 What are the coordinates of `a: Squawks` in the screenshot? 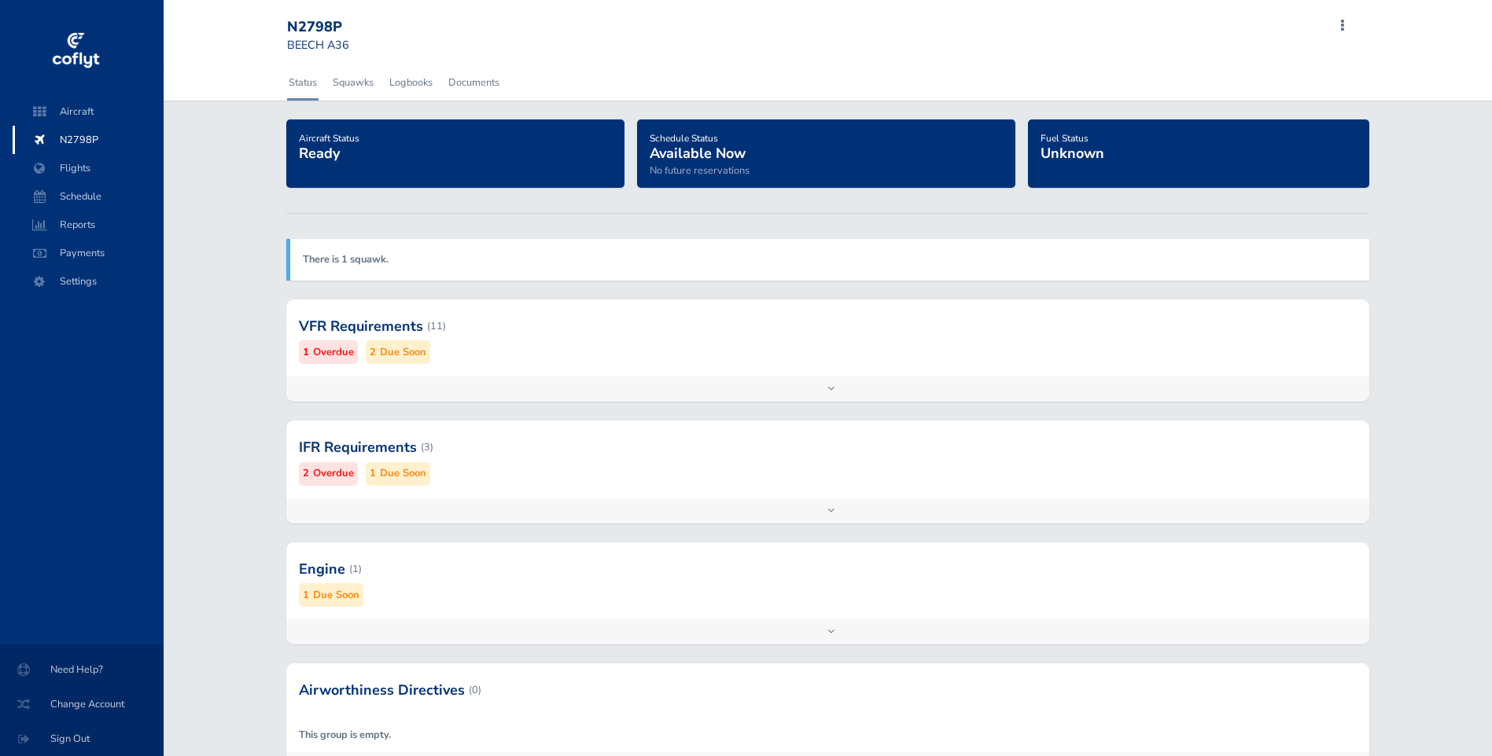 It's located at (353, 83).